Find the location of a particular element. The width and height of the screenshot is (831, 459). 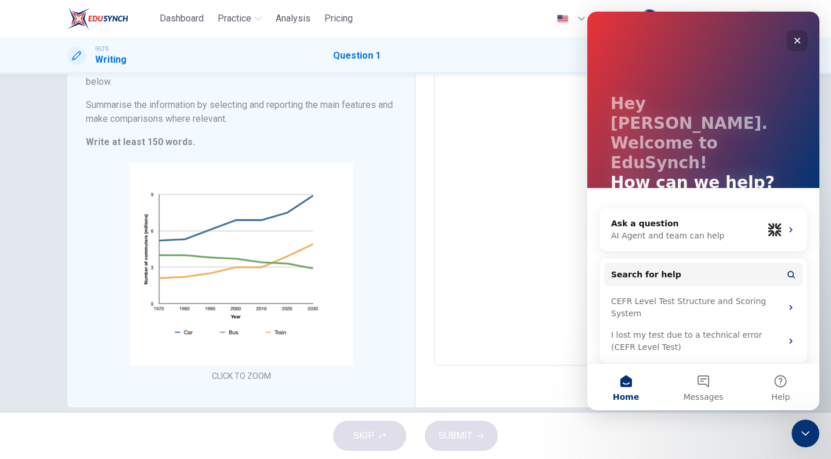

span: Practice is located at coordinates (235, 19).